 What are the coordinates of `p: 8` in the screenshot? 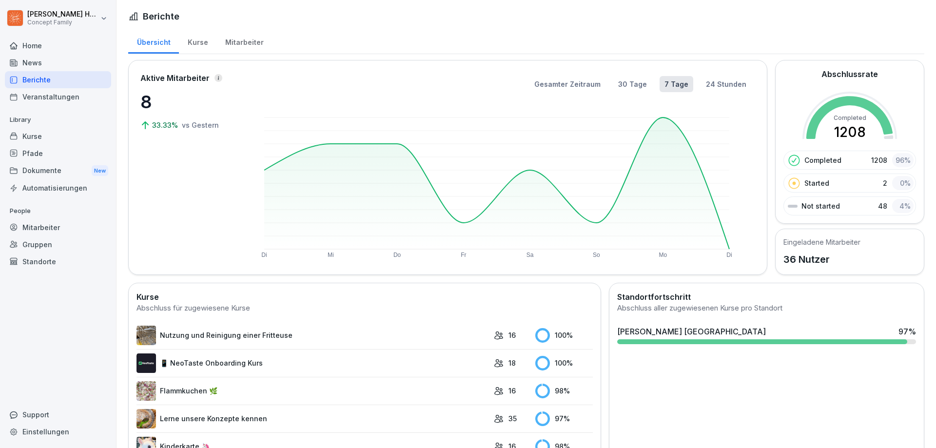 It's located at (189, 102).